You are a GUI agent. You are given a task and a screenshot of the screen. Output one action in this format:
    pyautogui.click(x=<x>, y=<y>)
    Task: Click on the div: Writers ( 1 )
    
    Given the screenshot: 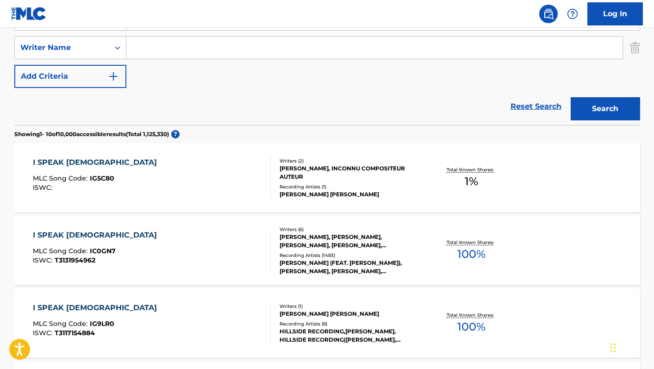 What is the action you would take?
    pyautogui.click(x=349, y=306)
    